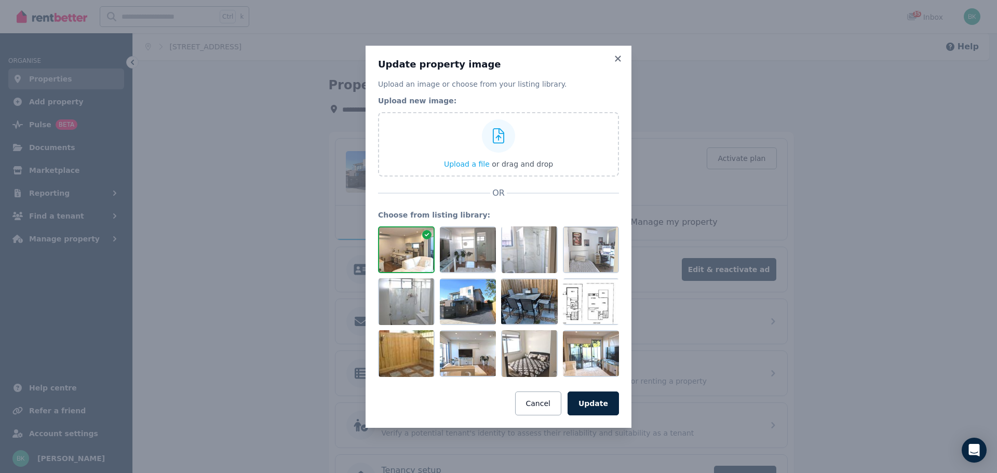 Image resolution: width=997 pixels, height=473 pixels. Describe the element at coordinates (499, 164) in the screenshot. I see `button: Upload a file or drag and drop` at that location.